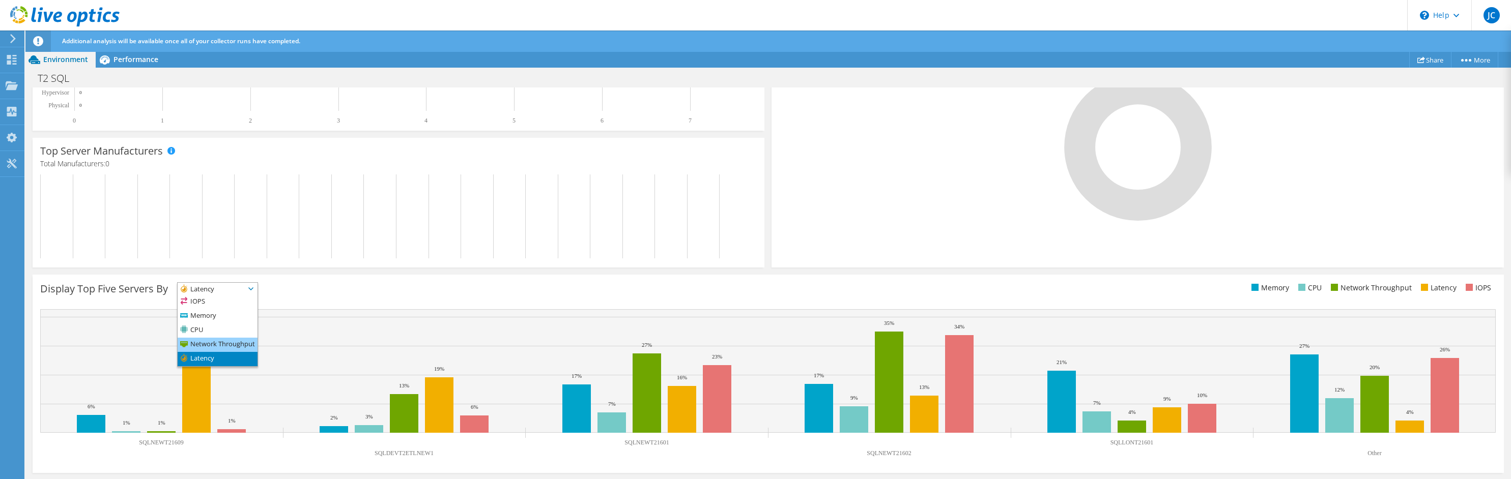 This screenshot has width=1511, height=479. What do you see at coordinates (59, 105) in the screenshot?
I see `text: Physical` at bounding box center [59, 105].